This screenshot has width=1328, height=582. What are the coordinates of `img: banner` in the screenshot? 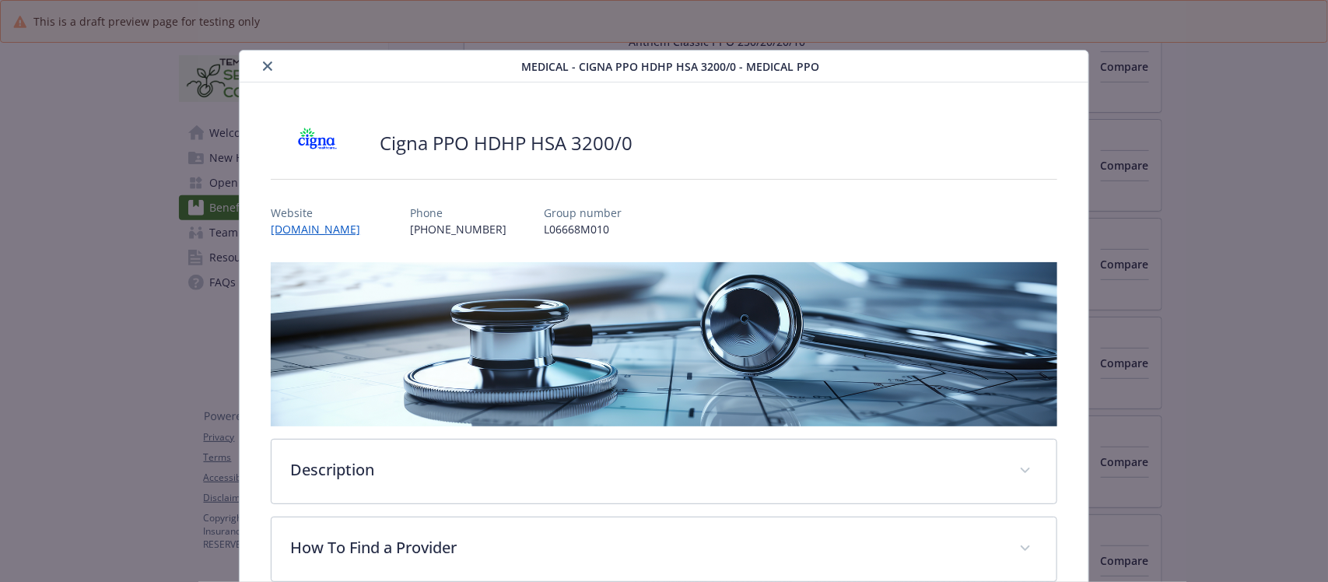 It's located at (664, 344).